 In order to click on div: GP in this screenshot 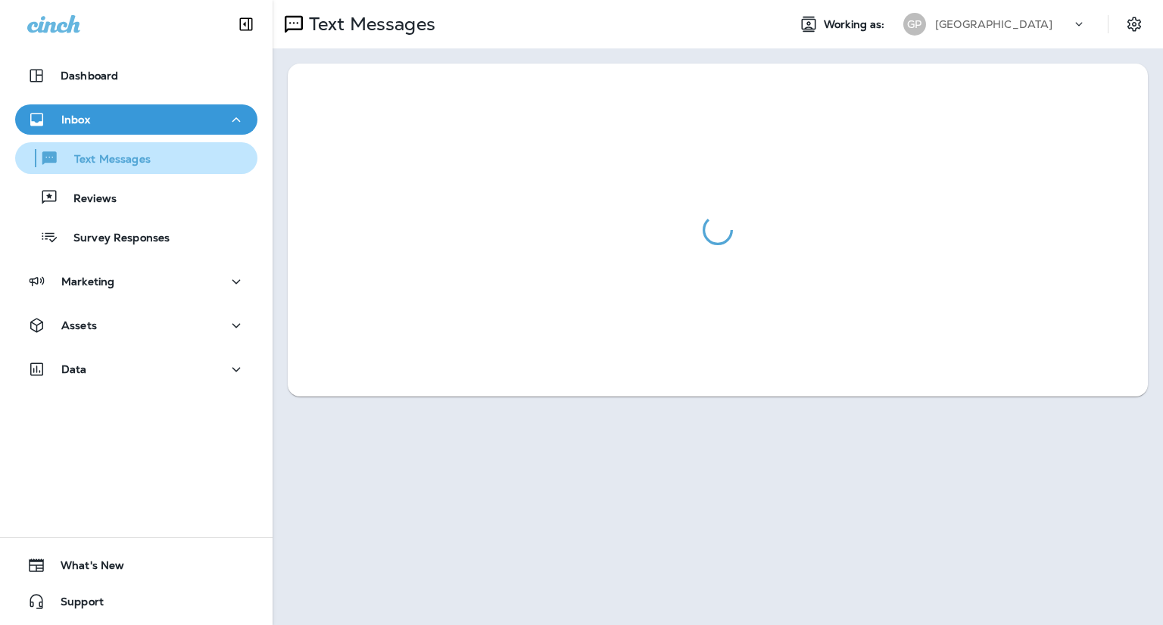, I will do `click(915, 24)`.